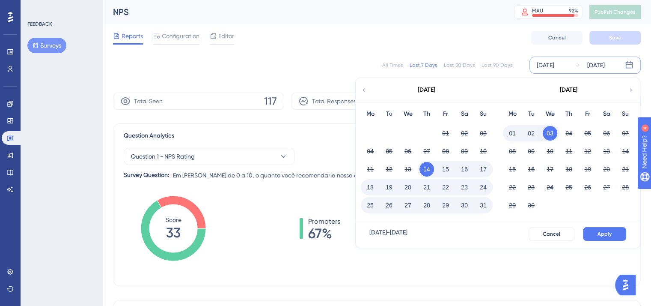  What do you see at coordinates (132, 36) in the screenshot?
I see `span: Reports` at bounding box center [132, 36].